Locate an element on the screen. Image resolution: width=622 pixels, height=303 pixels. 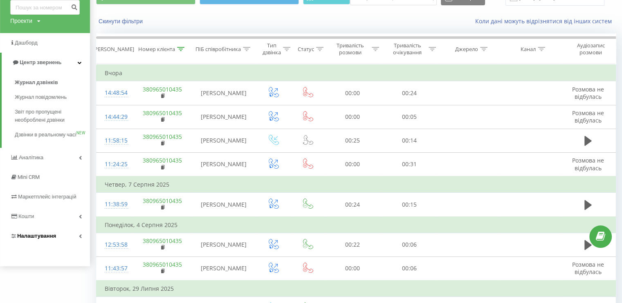
span: Дашборд is located at coordinates (26, 43).